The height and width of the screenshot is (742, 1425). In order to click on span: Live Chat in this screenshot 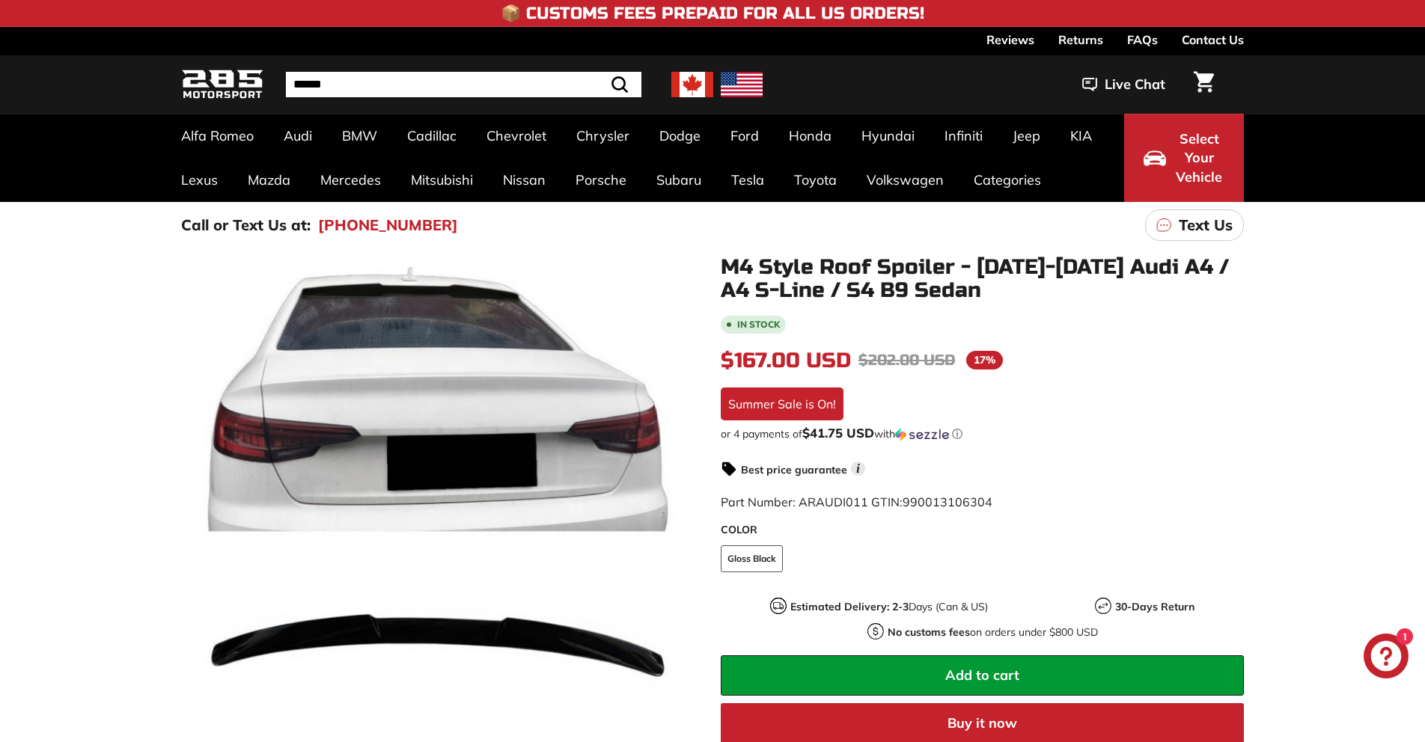, I will do `click(1134, 85)`.